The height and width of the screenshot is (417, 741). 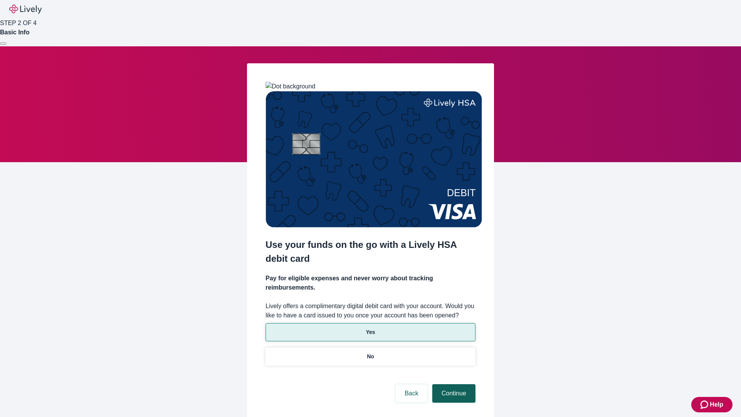 I want to click on p: No, so click(x=371, y=356).